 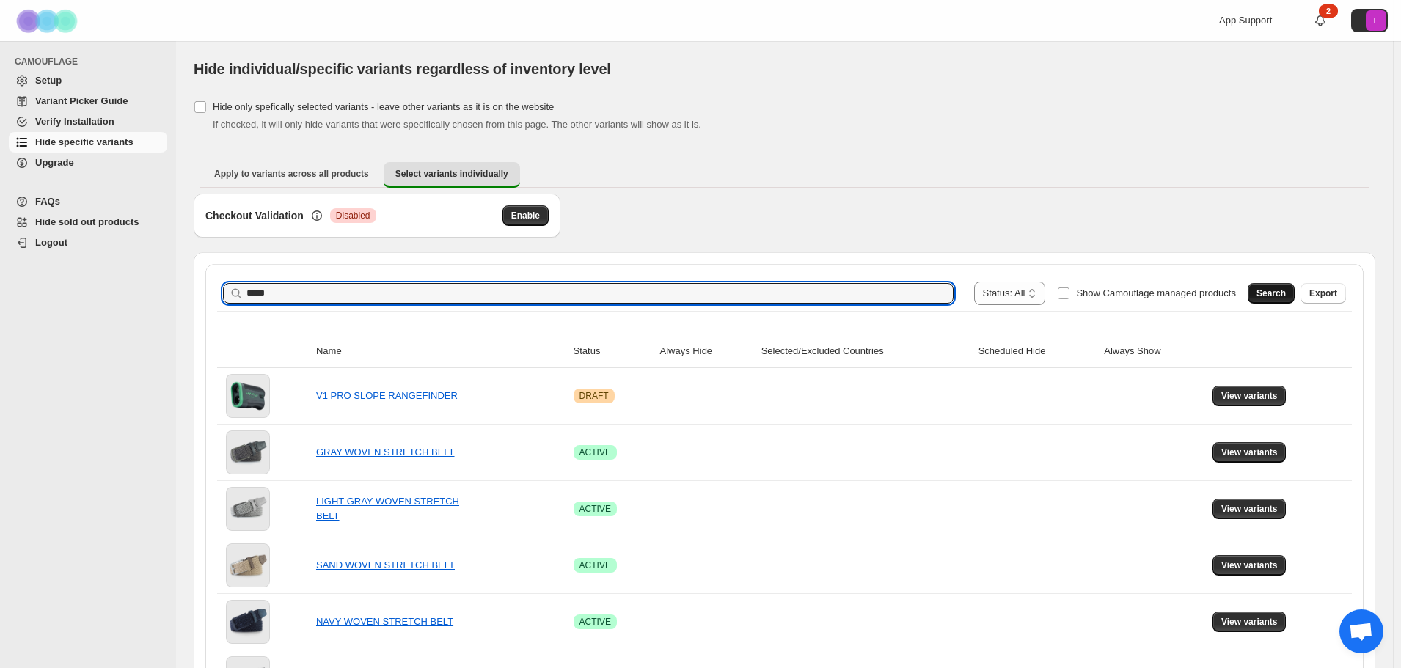 What do you see at coordinates (88, 222) in the screenshot?
I see `a: Hide sold out products` at bounding box center [88, 222].